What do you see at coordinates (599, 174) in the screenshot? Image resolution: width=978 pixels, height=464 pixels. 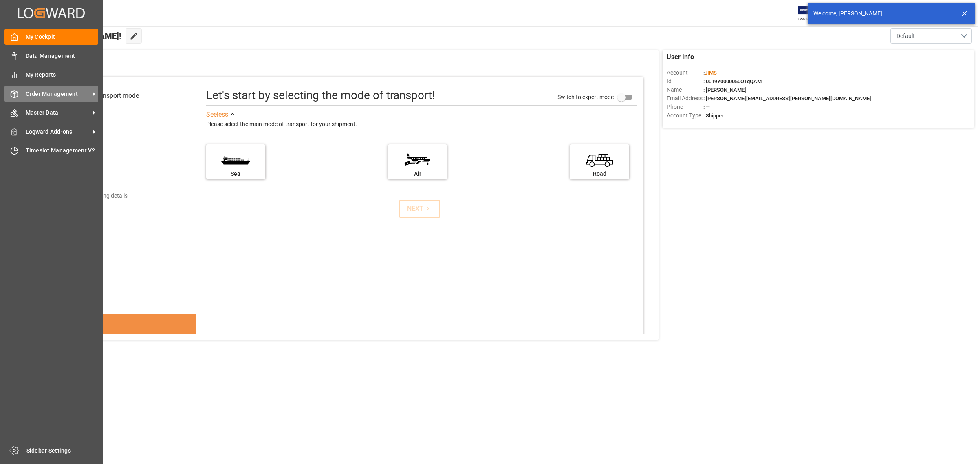 I see `div: Road` at bounding box center [599, 174].